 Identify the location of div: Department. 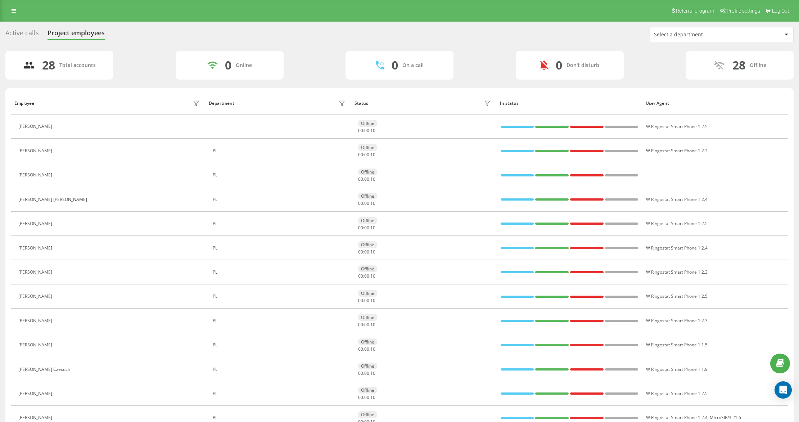
(221, 103).